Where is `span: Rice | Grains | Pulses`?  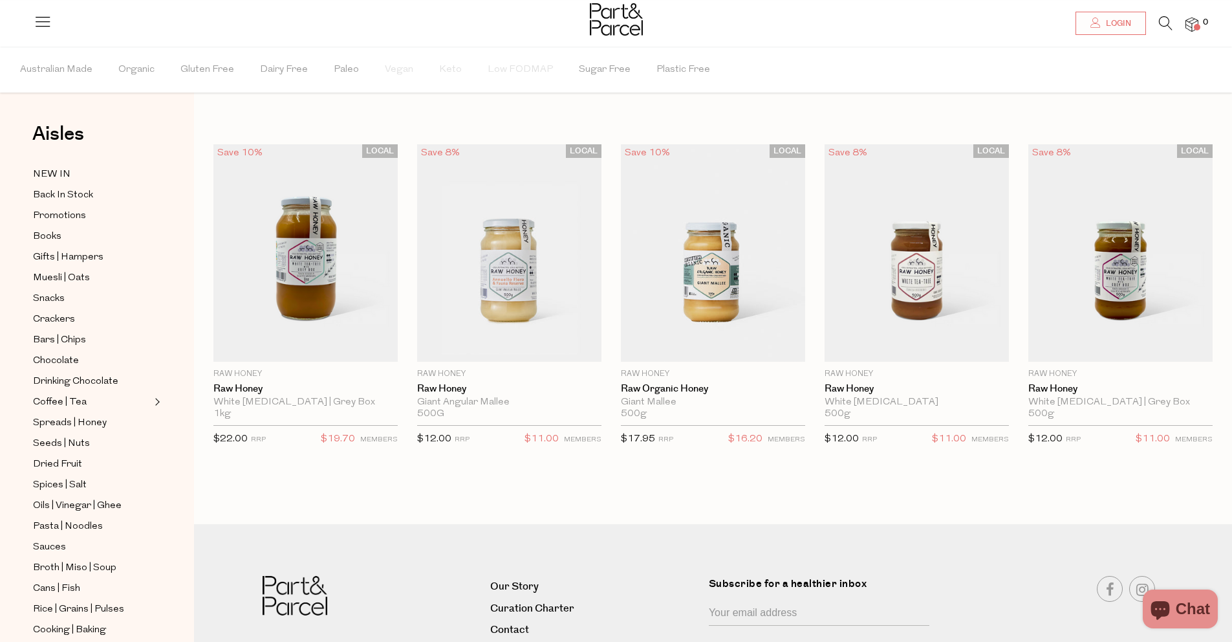 span: Rice | Grains | Pulses is located at coordinates (78, 609).